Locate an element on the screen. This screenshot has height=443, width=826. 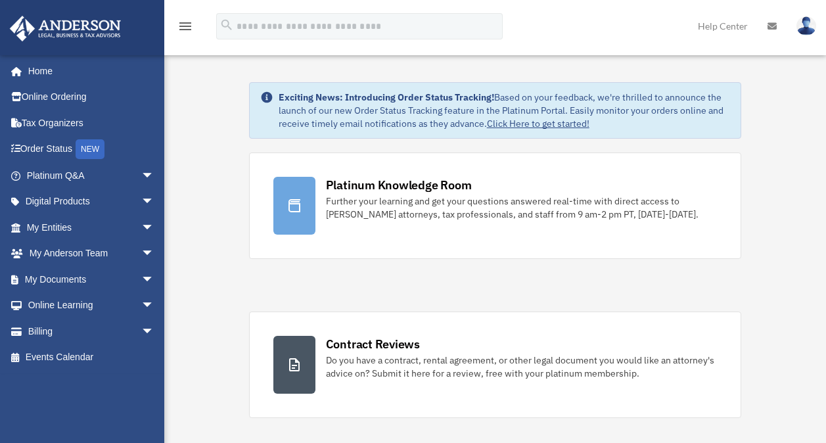
strong: Exciting News: Introducing Order Status Tracking! is located at coordinates (387, 97).